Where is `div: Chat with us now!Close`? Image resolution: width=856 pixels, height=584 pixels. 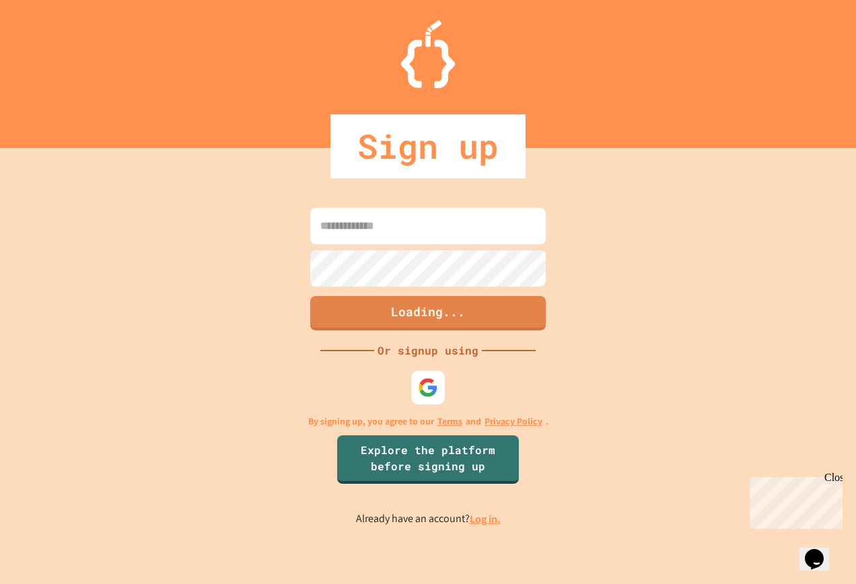 div: Chat with us now!Close is located at coordinates (49, 45).